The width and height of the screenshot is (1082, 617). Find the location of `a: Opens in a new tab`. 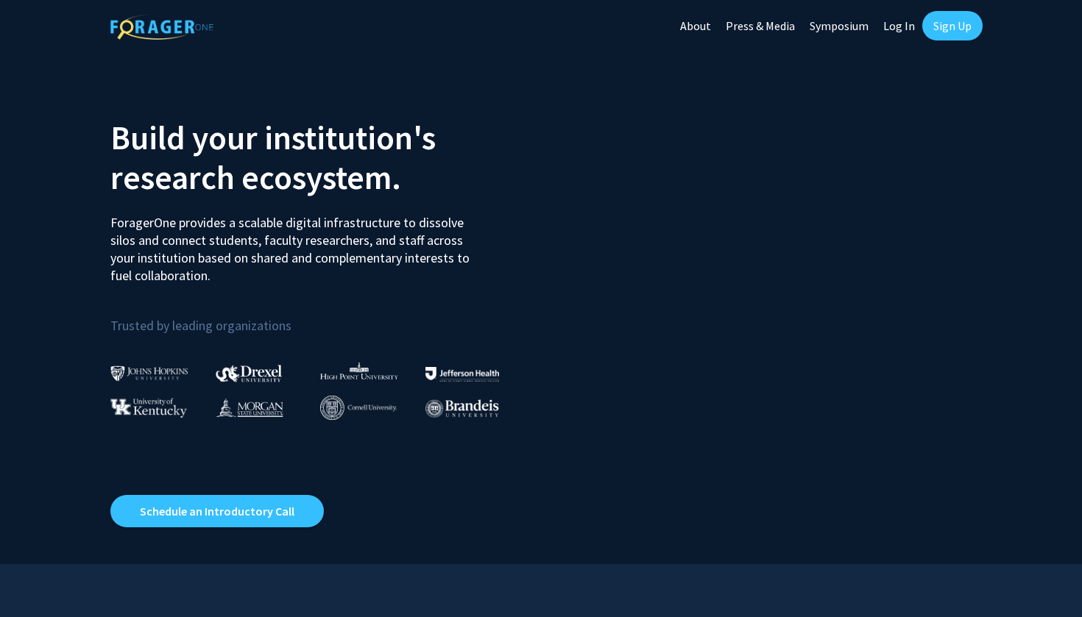

a: Opens in a new tab is located at coordinates (217, 511).